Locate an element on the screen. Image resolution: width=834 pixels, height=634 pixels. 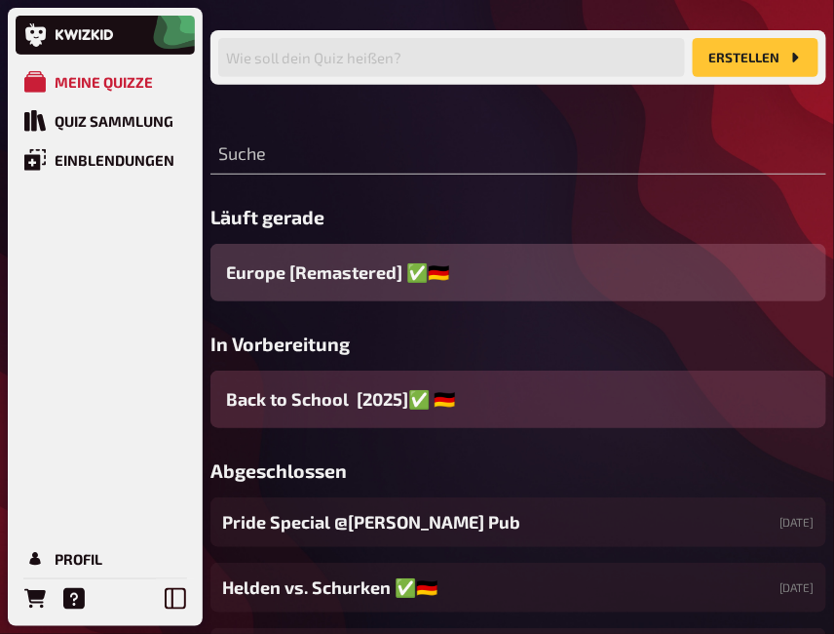
div: Meine Quizze is located at coordinates (103, 82).